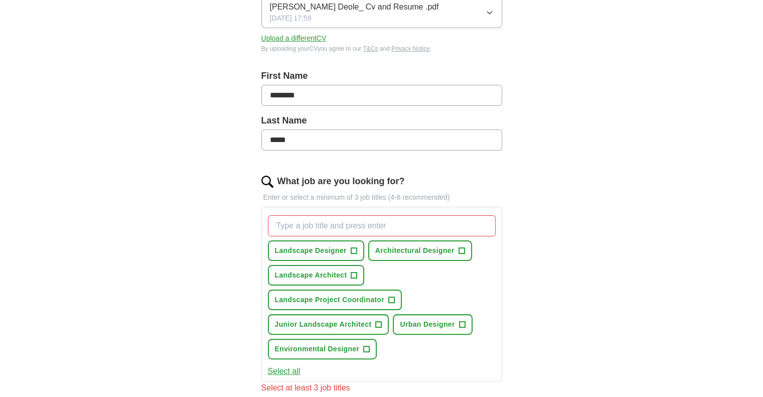 This screenshot has height=397, width=763. What do you see at coordinates (341, 181) in the screenshot?
I see `label: What job are you looking for?` at bounding box center [341, 181].